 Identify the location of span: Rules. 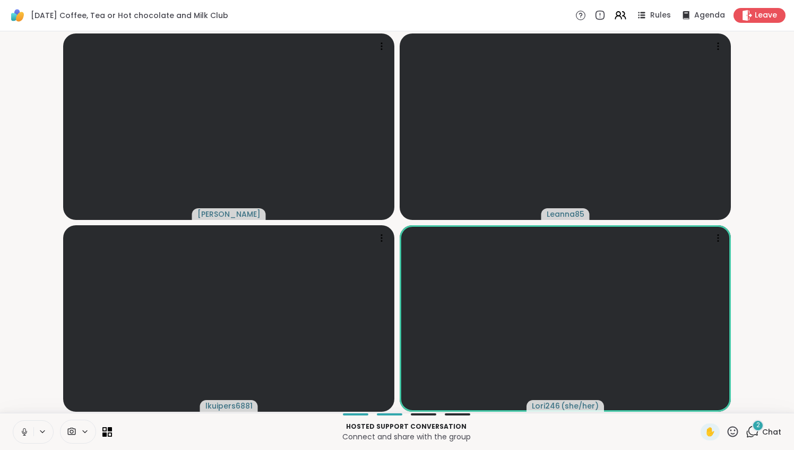
(660, 15).